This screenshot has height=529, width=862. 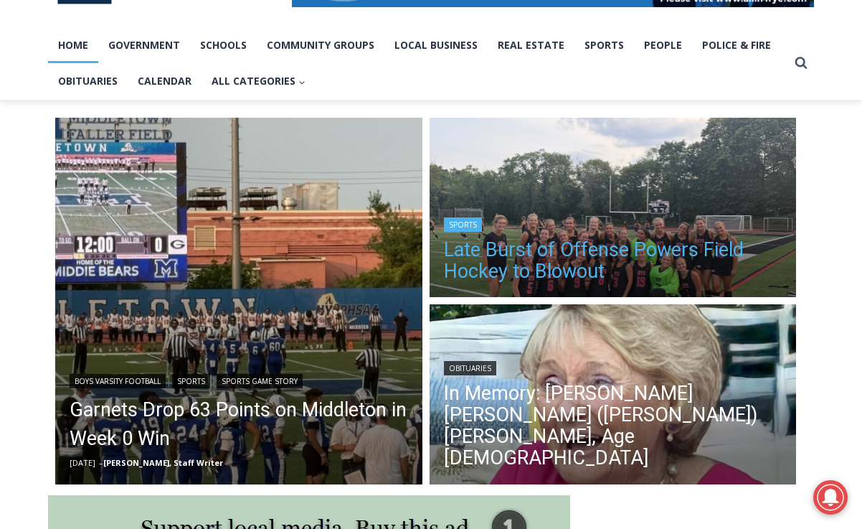 What do you see at coordinates (118, 381) in the screenshot?
I see `a: Boys Varsity Football` at bounding box center [118, 381].